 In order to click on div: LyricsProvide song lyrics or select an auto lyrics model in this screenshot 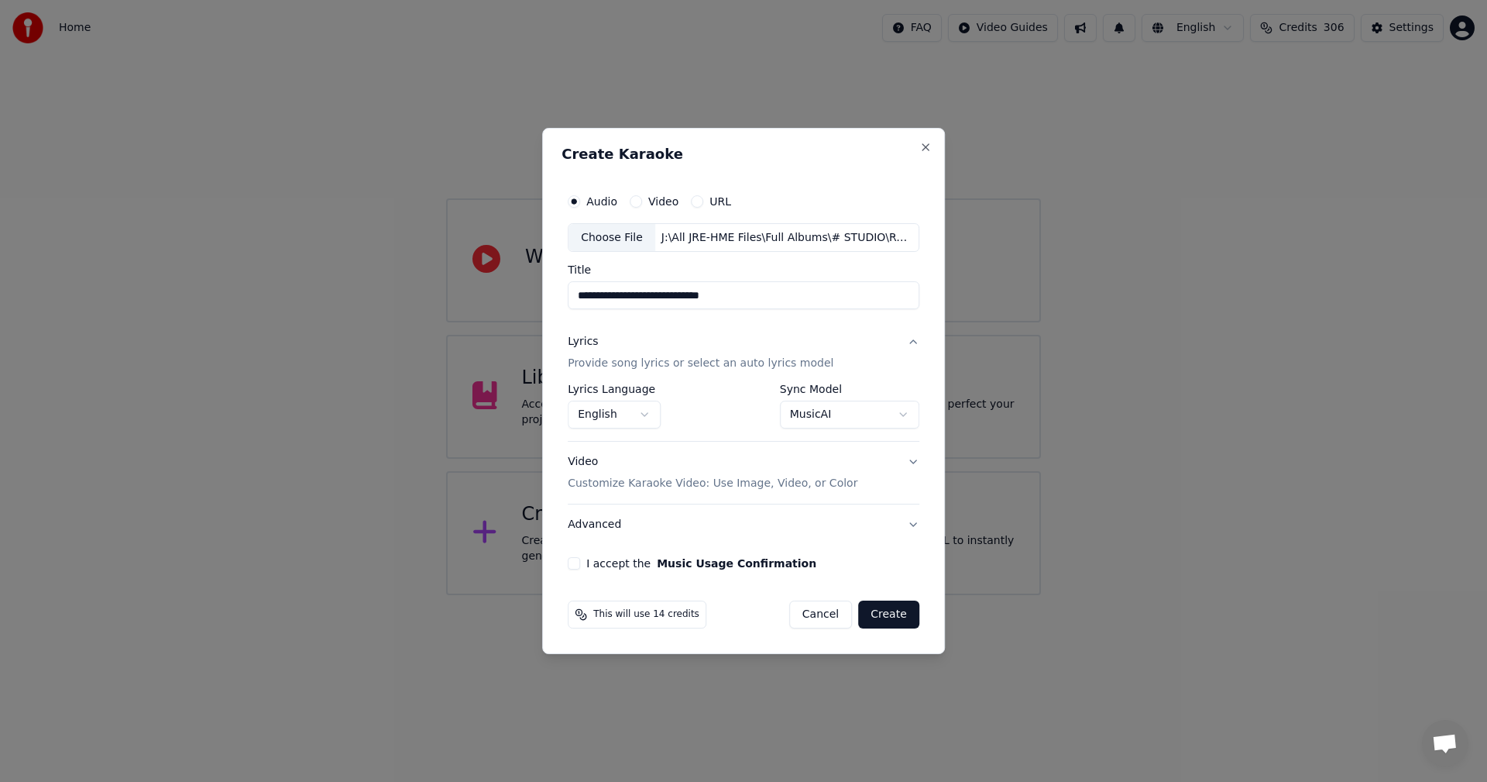, I will do `click(744, 413)`.